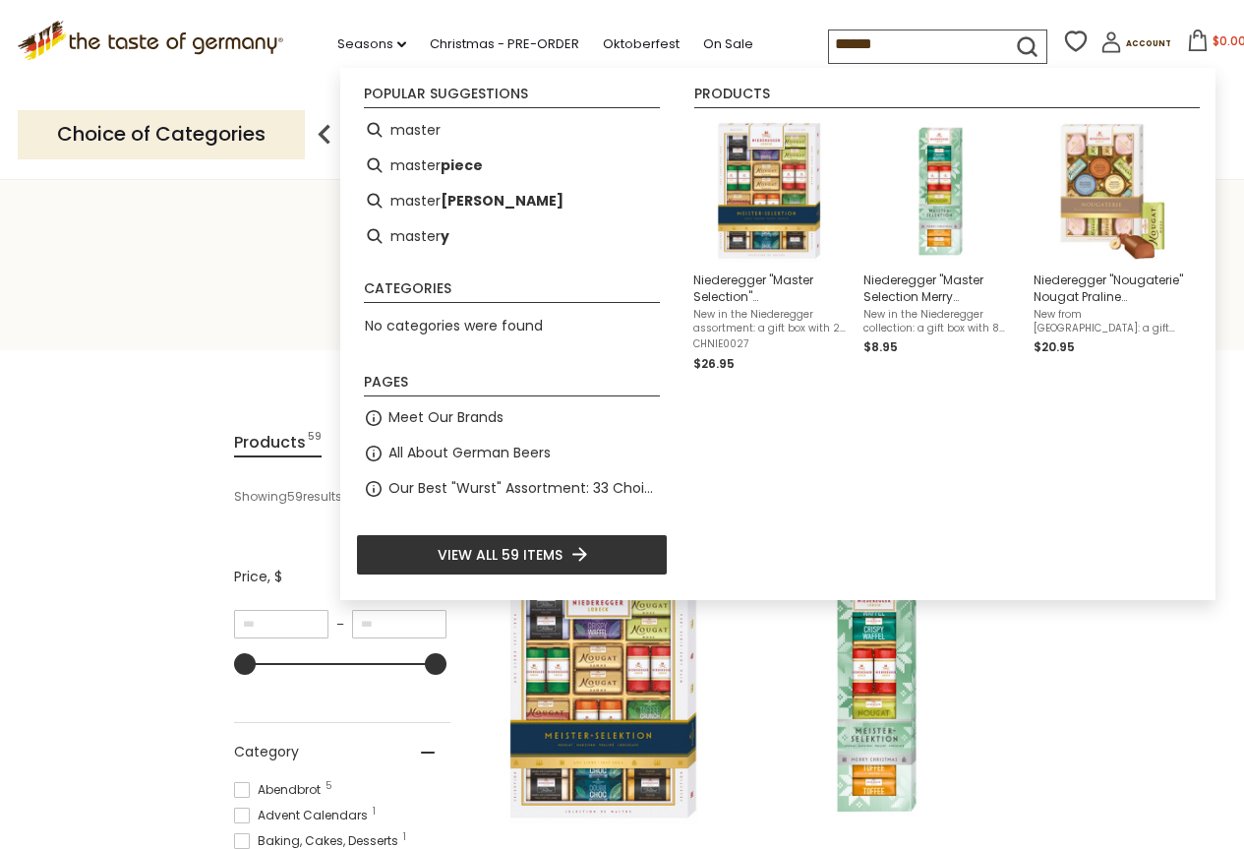 The width and height of the screenshot is (1244, 849). What do you see at coordinates (511, 236) in the screenshot?
I see `li: mastery` at bounding box center [511, 236].